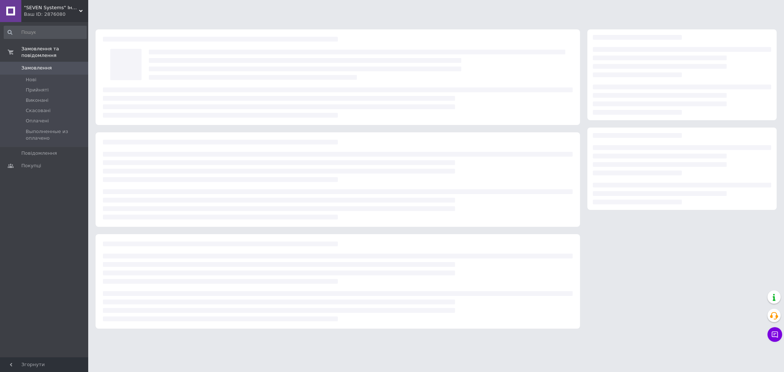 This screenshot has height=372, width=784. I want to click on span: "SEVEN Systems" Інтернет-магазин систем безпеки, so click(51, 8).